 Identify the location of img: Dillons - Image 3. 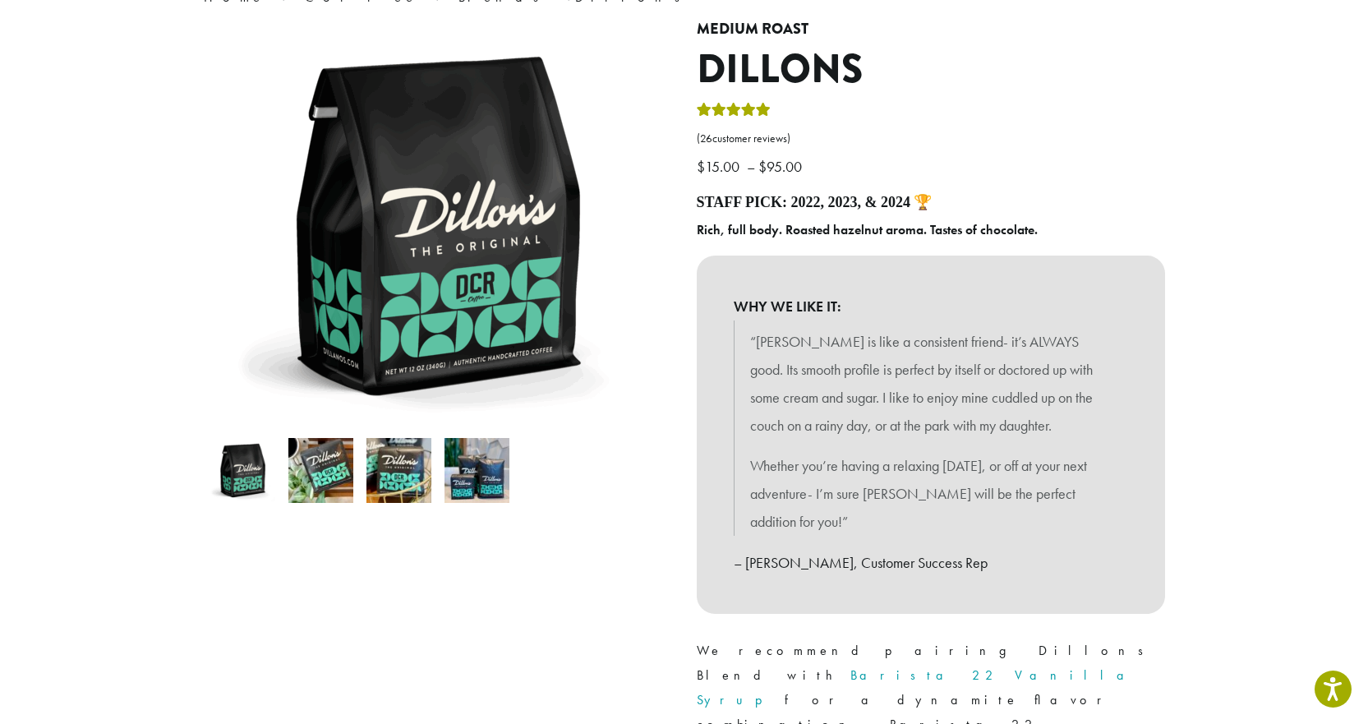
(398, 470).